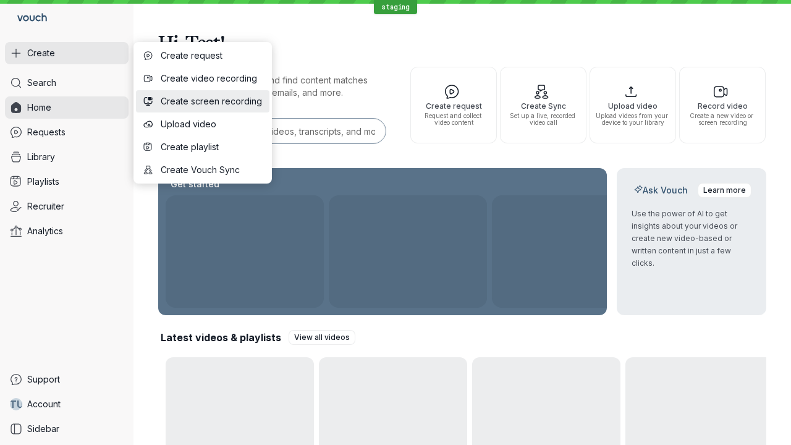  What do you see at coordinates (67, 157) in the screenshot?
I see `a: Library` at bounding box center [67, 157].